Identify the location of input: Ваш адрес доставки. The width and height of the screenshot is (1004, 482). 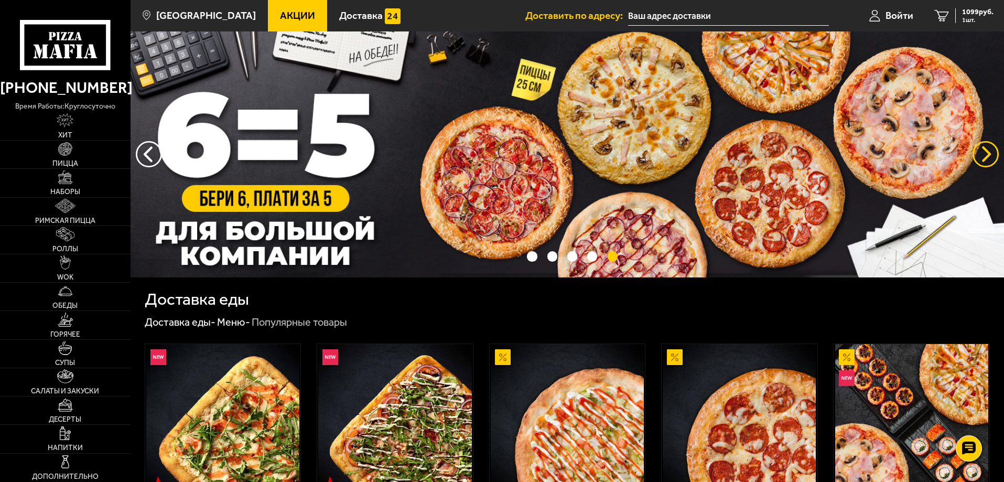
(728, 16).